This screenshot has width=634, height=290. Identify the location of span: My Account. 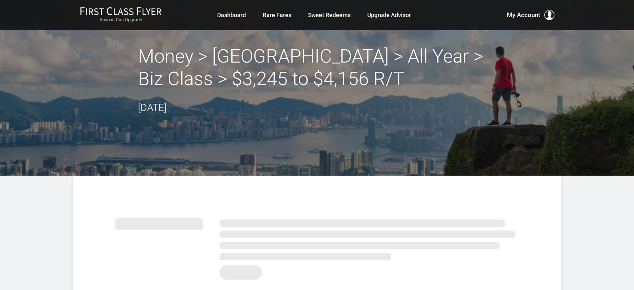
(523, 15).